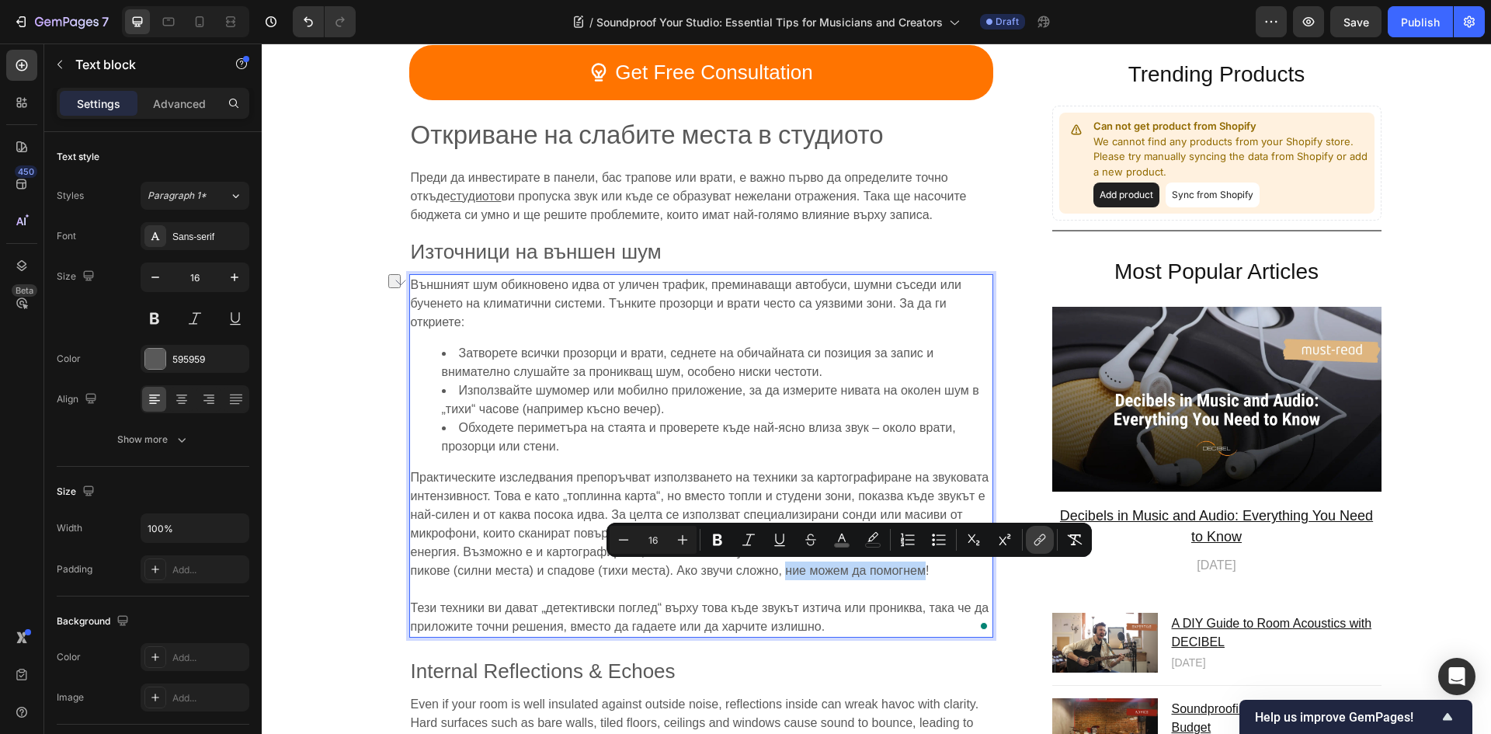  I want to click on p: Get Free Consultation, so click(452, 29).